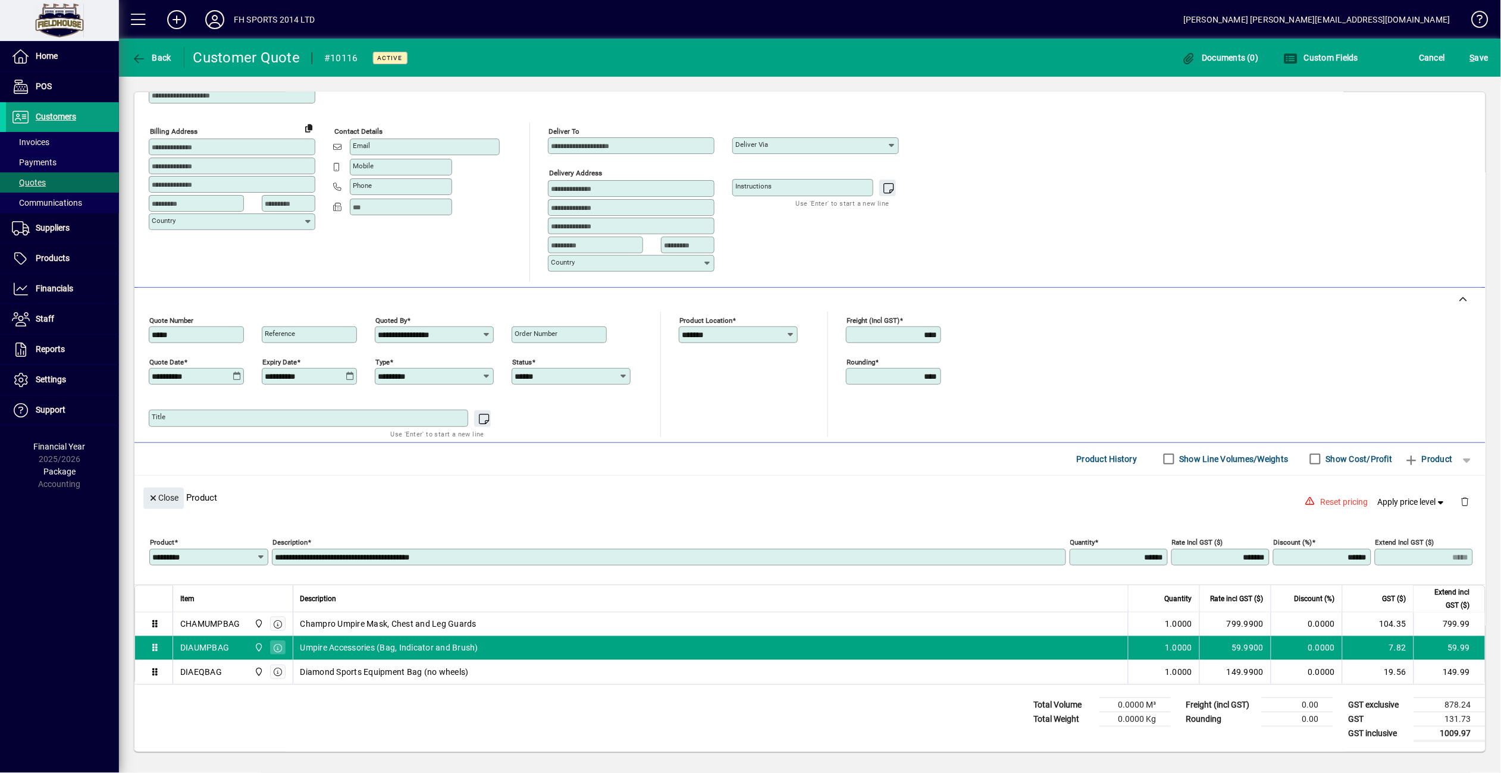  What do you see at coordinates (34, 162) in the screenshot?
I see `span: Payments` at bounding box center [34, 162].